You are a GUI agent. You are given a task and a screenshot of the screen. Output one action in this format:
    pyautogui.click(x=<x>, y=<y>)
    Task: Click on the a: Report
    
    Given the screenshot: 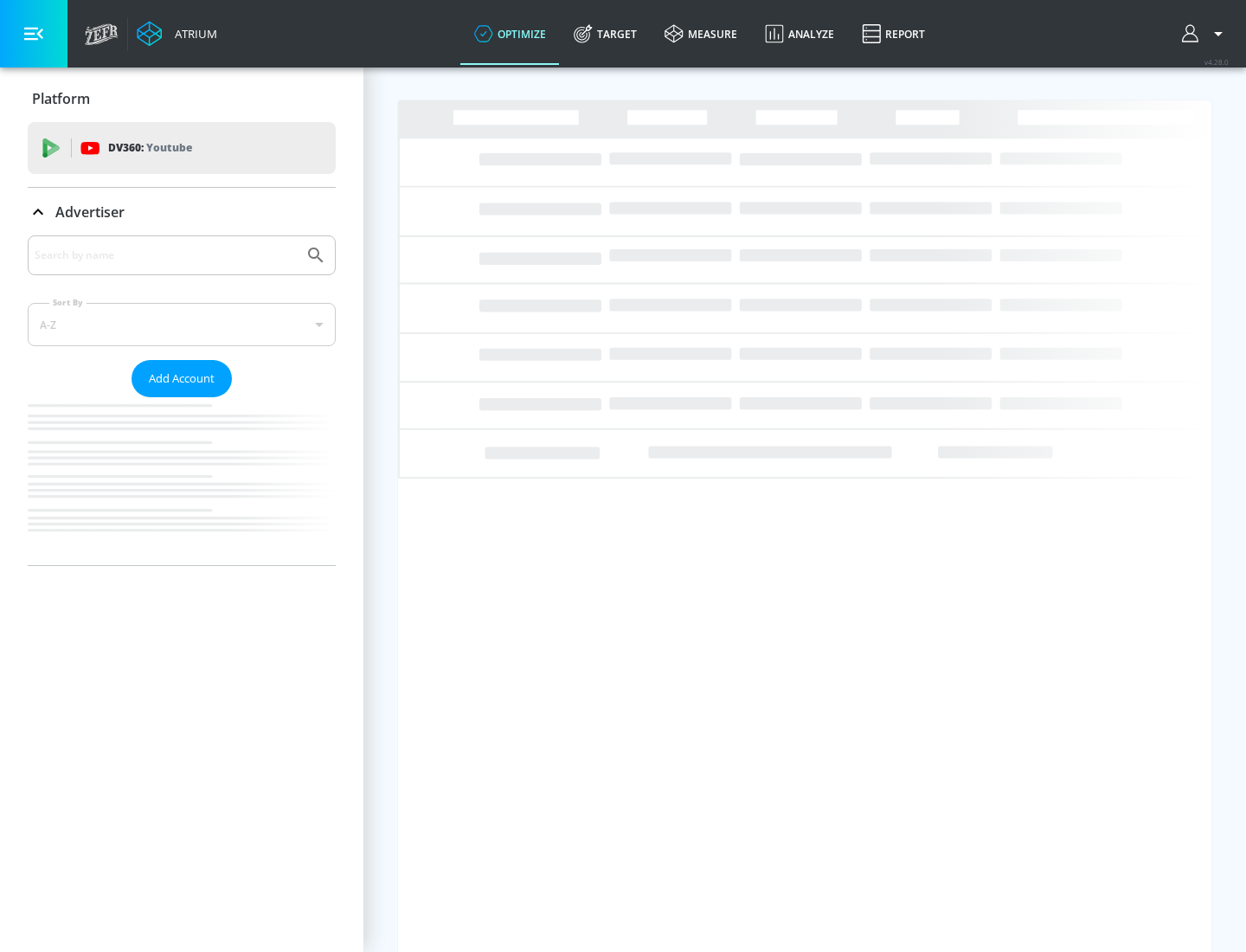 What is the action you would take?
    pyautogui.click(x=893, y=34)
    